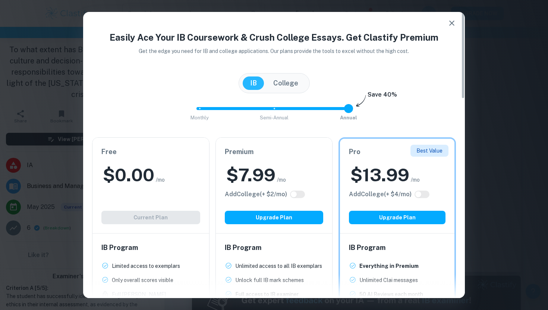 Image resolution: width=548 pixels, height=310 pixels. I want to click on button: IB, so click(253, 83).